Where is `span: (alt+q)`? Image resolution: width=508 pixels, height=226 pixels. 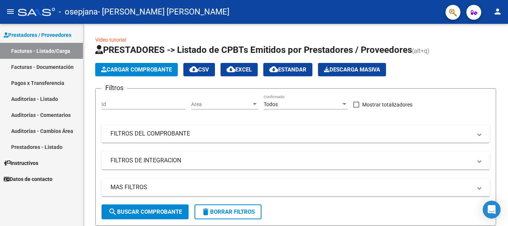 span: (alt+q) is located at coordinates (421, 51).